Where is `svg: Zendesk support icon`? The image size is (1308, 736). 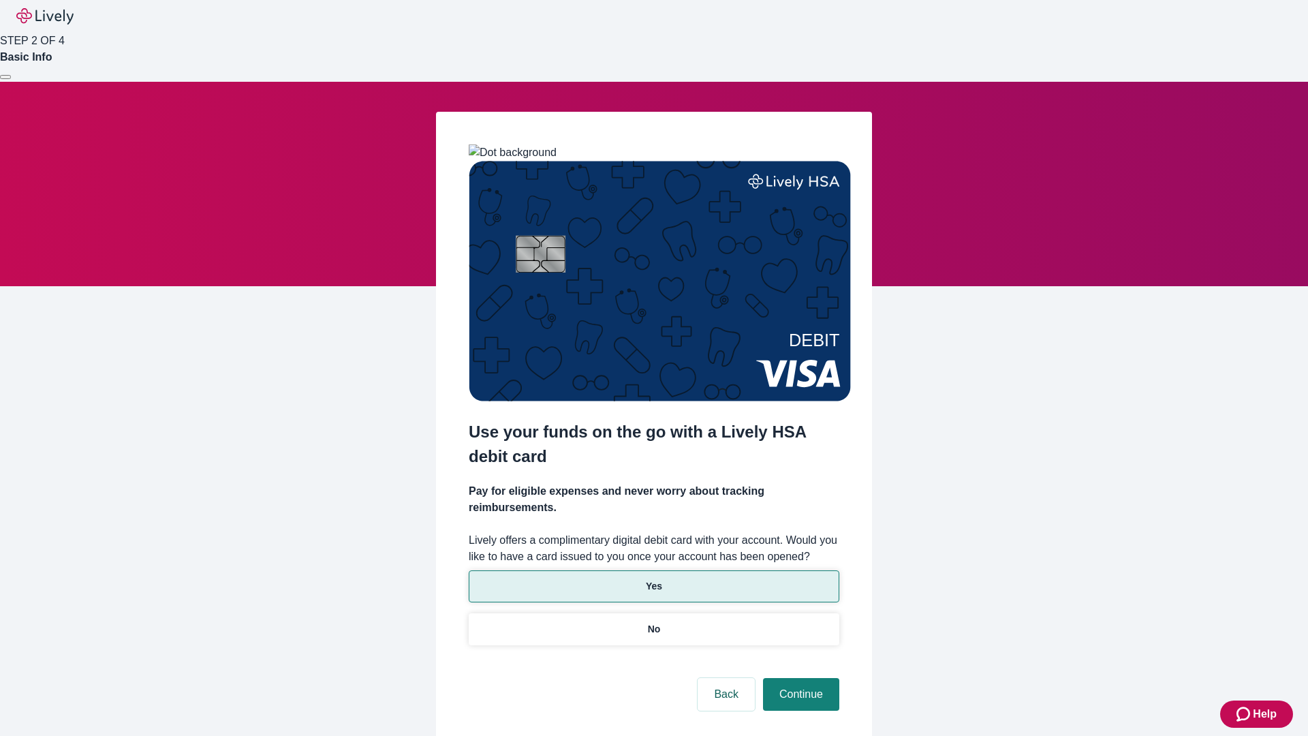
svg: Zendesk support icon is located at coordinates (1245, 714).